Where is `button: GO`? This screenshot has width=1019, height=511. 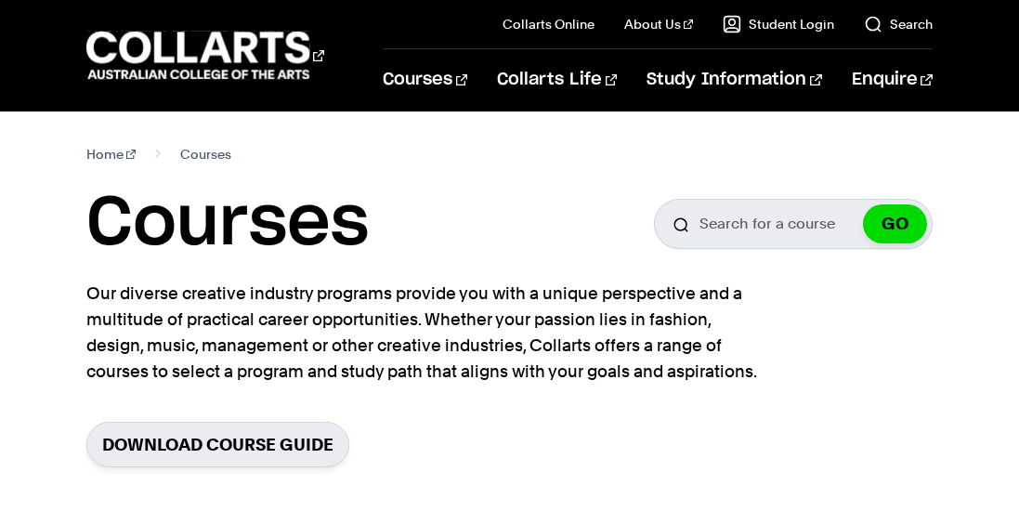
button: GO is located at coordinates (895, 224).